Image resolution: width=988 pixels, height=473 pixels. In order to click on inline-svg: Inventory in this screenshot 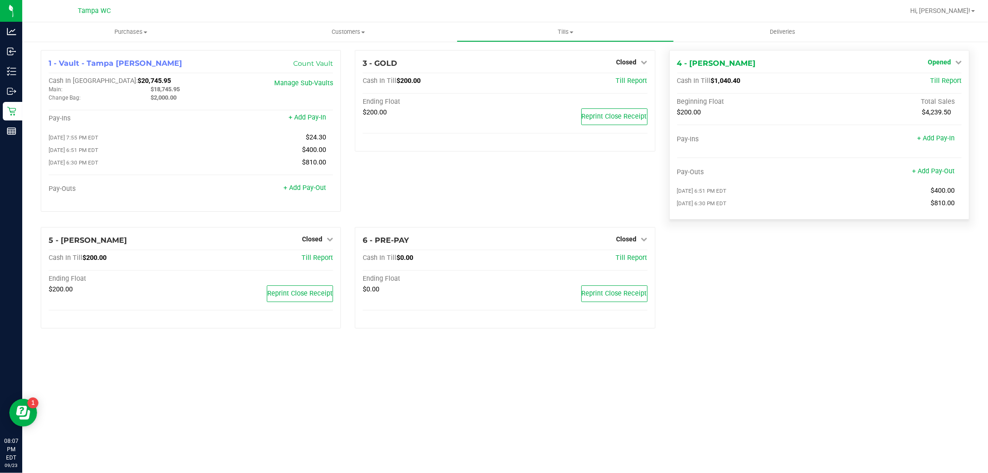, I will do `click(12, 71)`.